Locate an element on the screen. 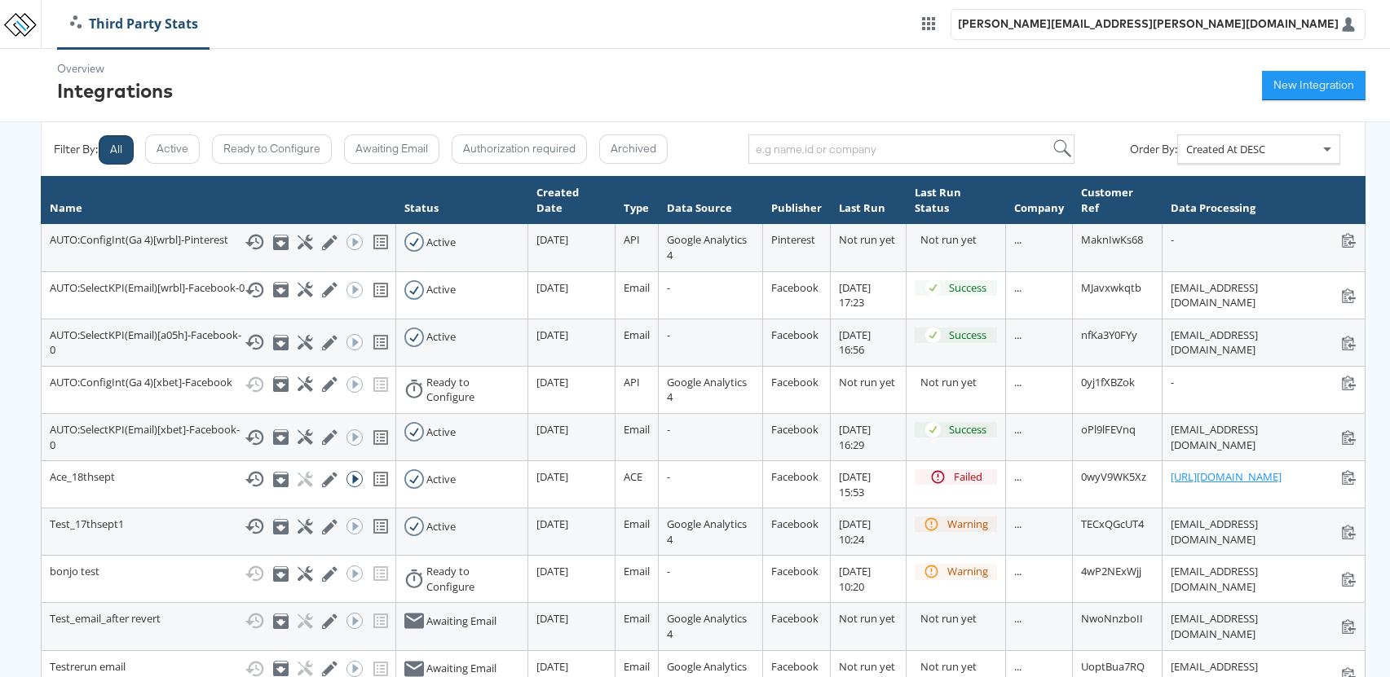  span: 0yj1fXBZok is located at coordinates (1108, 382).